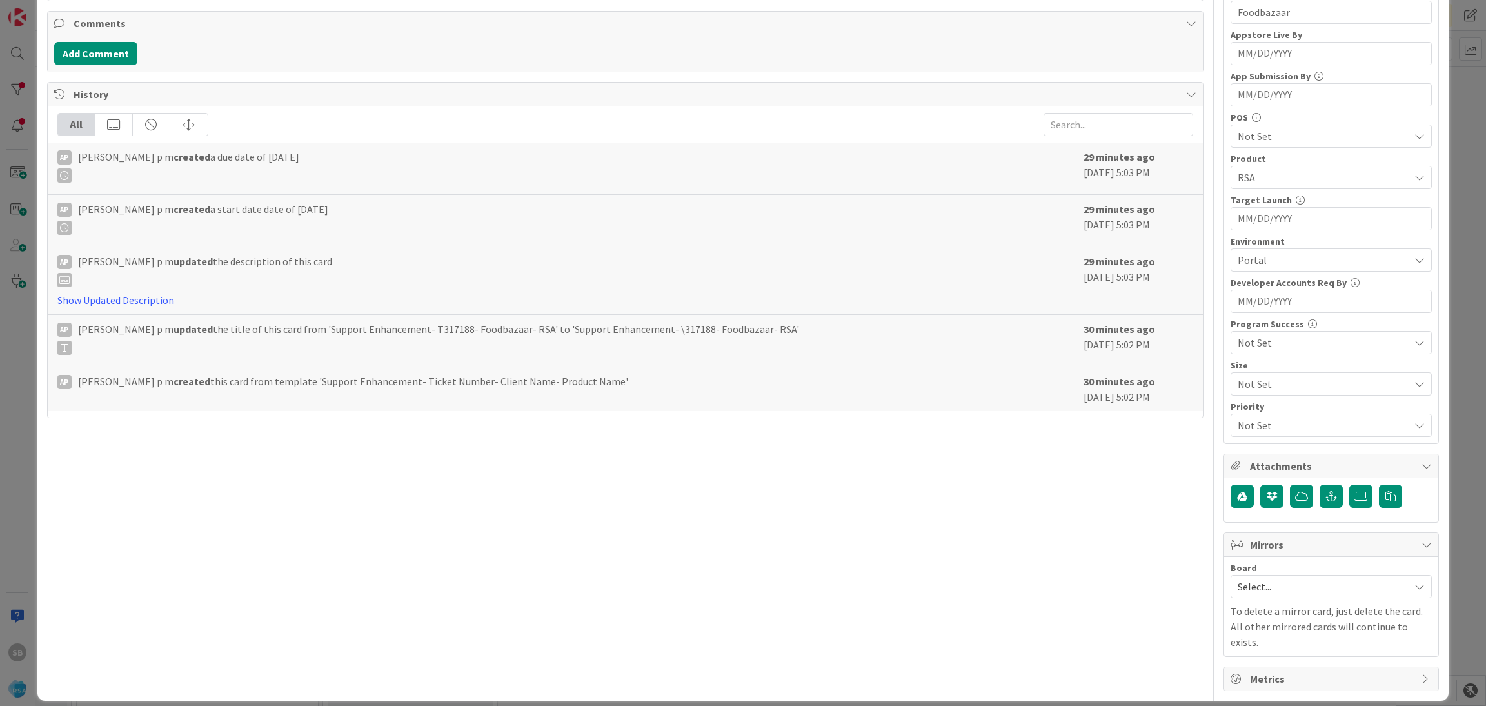 The image size is (1486, 706). What do you see at coordinates (1332, 200) in the screenshot?
I see `div: Target Launch` at bounding box center [1332, 200].